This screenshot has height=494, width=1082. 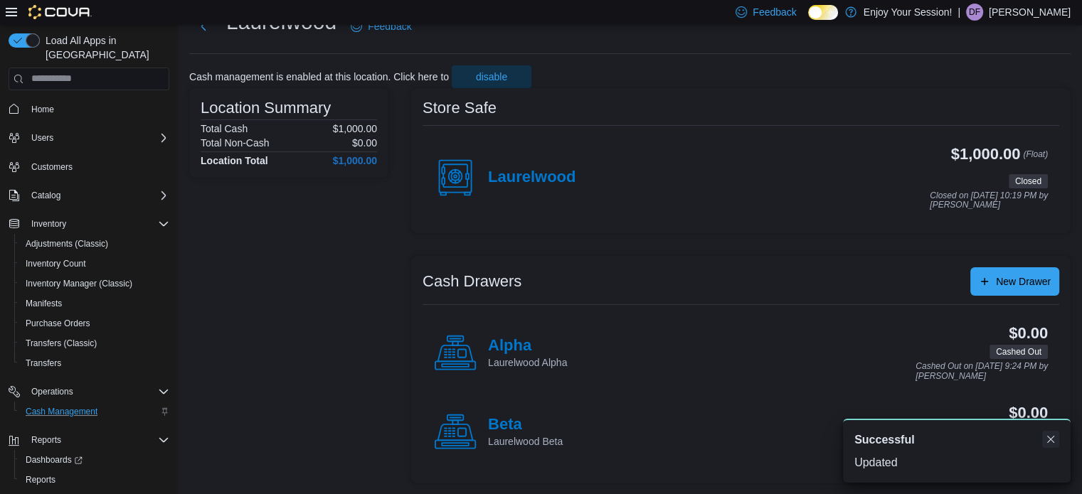 I want to click on span: New Drawer, so click(x=1023, y=282).